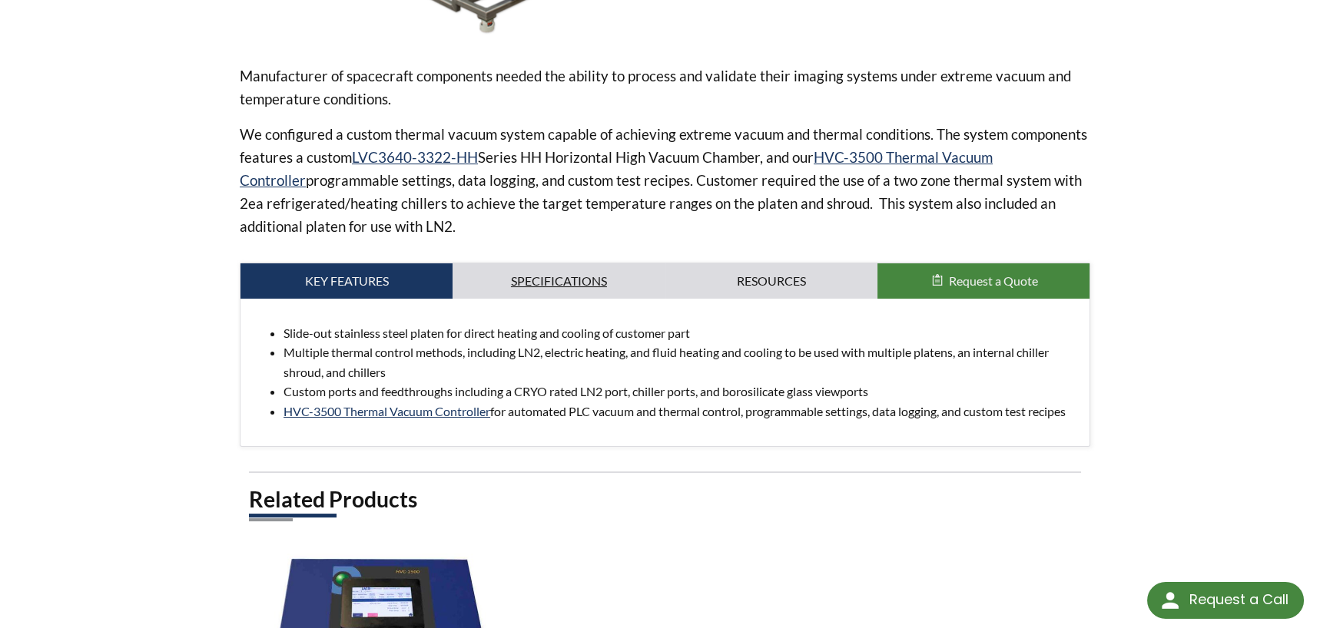 The image size is (1330, 628). What do you see at coordinates (664, 499) in the screenshot?
I see `h2: Related Products` at bounding box center [664, 499].